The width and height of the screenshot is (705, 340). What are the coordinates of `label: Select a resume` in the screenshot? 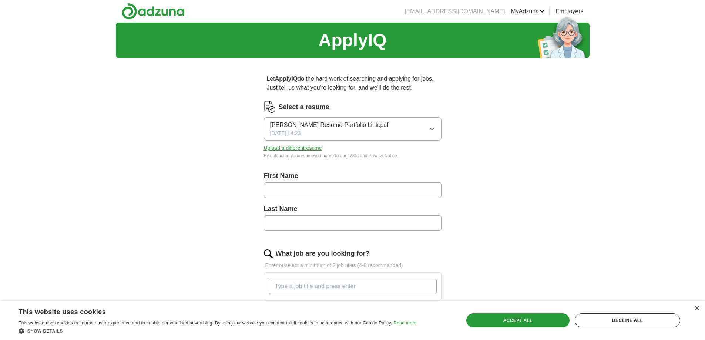 It's located at (304, 107).